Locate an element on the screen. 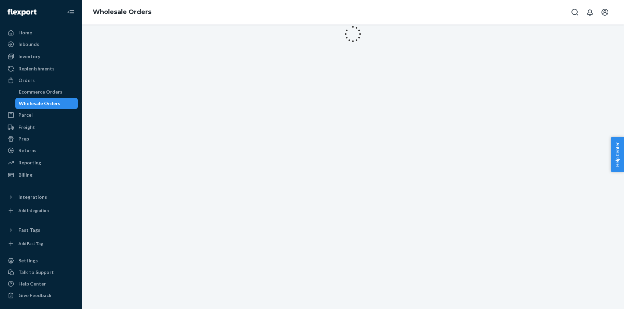  a: Inventory is located at coordinates (41, 57).